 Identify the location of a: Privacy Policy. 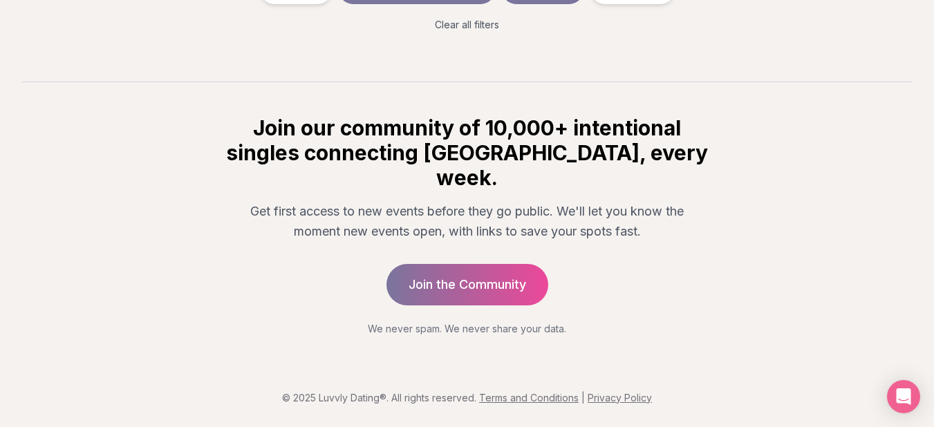
(619, 398).